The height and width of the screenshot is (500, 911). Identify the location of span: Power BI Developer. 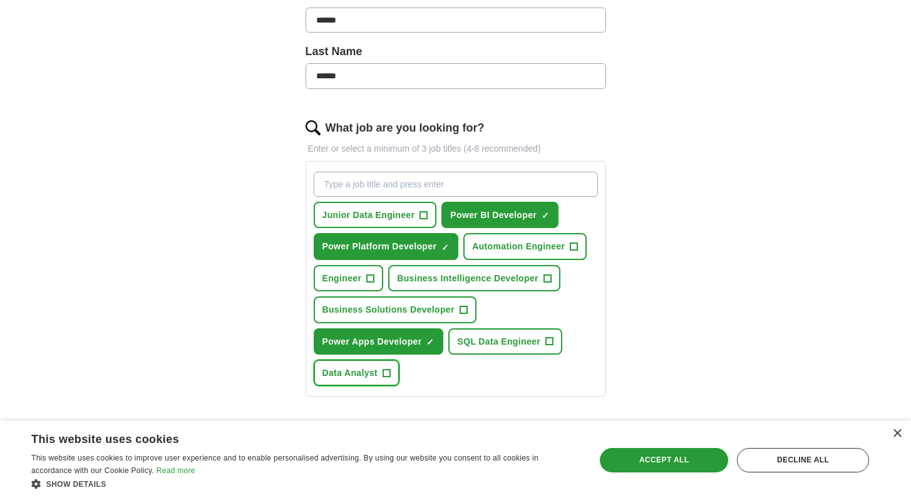
(493, 215).